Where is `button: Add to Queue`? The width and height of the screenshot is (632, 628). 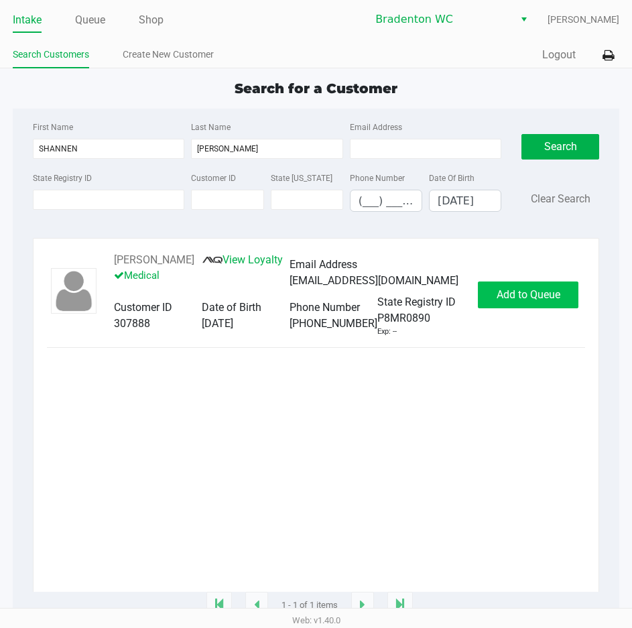 button: Add to Queue is located at coordinates (528, 295).